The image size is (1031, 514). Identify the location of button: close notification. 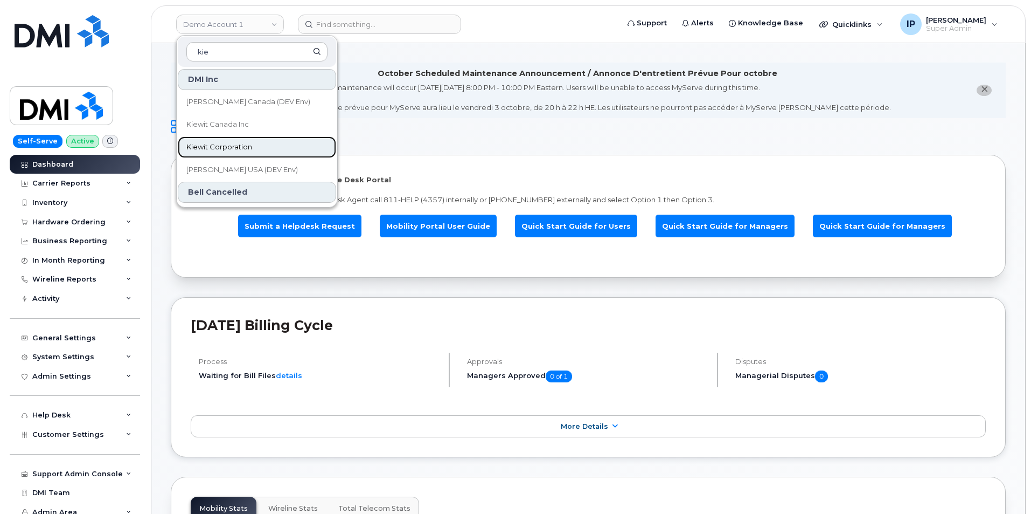
(985, 90).